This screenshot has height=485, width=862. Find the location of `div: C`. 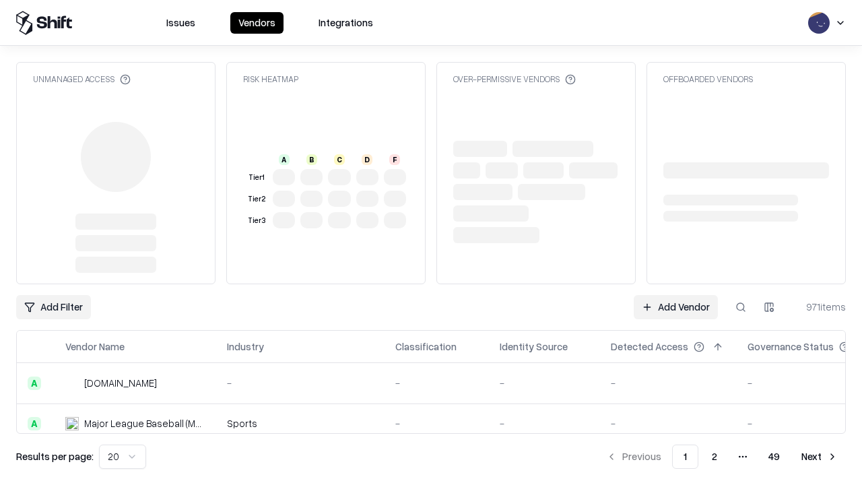

div: C is located at coordinates (340, 160).